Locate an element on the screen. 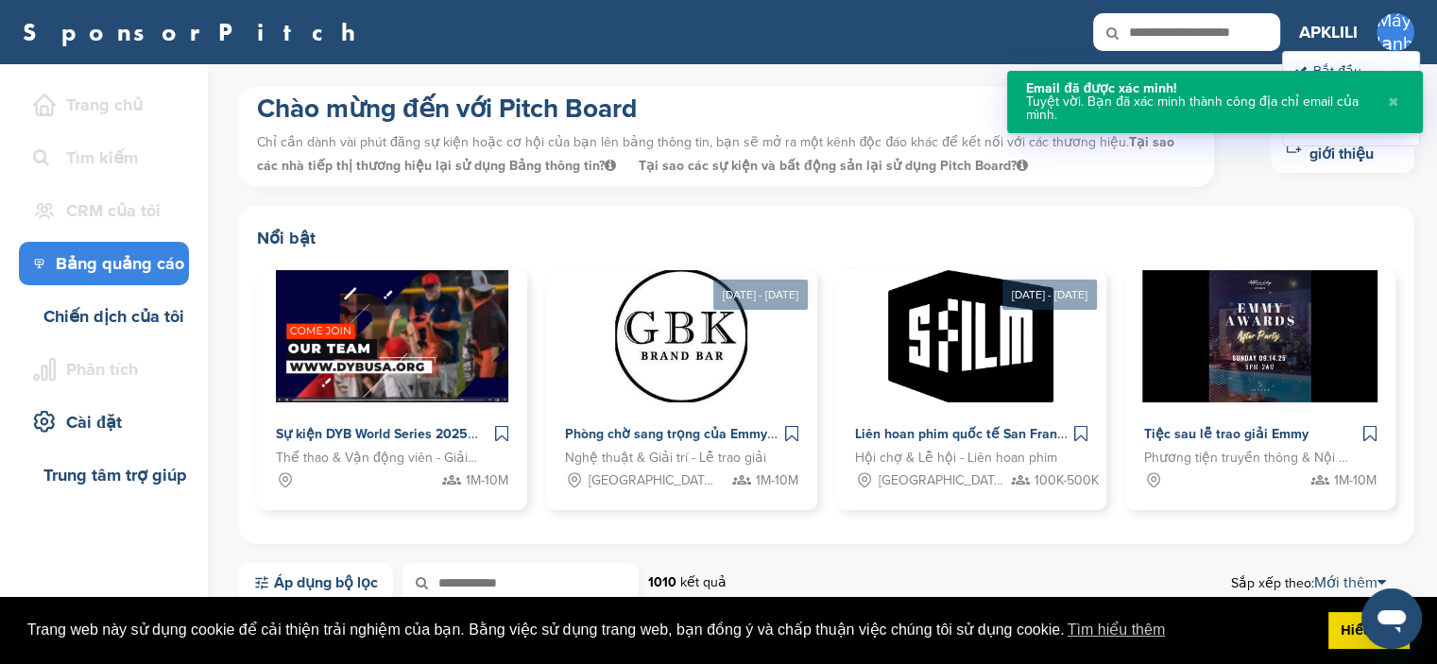 The width and height of the screenshot is (1437, 664). a: Tài trợ & Tiệc sau lễ trao giải Emmy Phương tiện truyền thông & Nội dung số - Giải trí 1M-10M is located at coordinates (1261, 390).